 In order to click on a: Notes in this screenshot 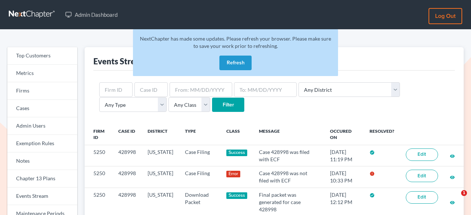, I will do `click(42, 162)`.